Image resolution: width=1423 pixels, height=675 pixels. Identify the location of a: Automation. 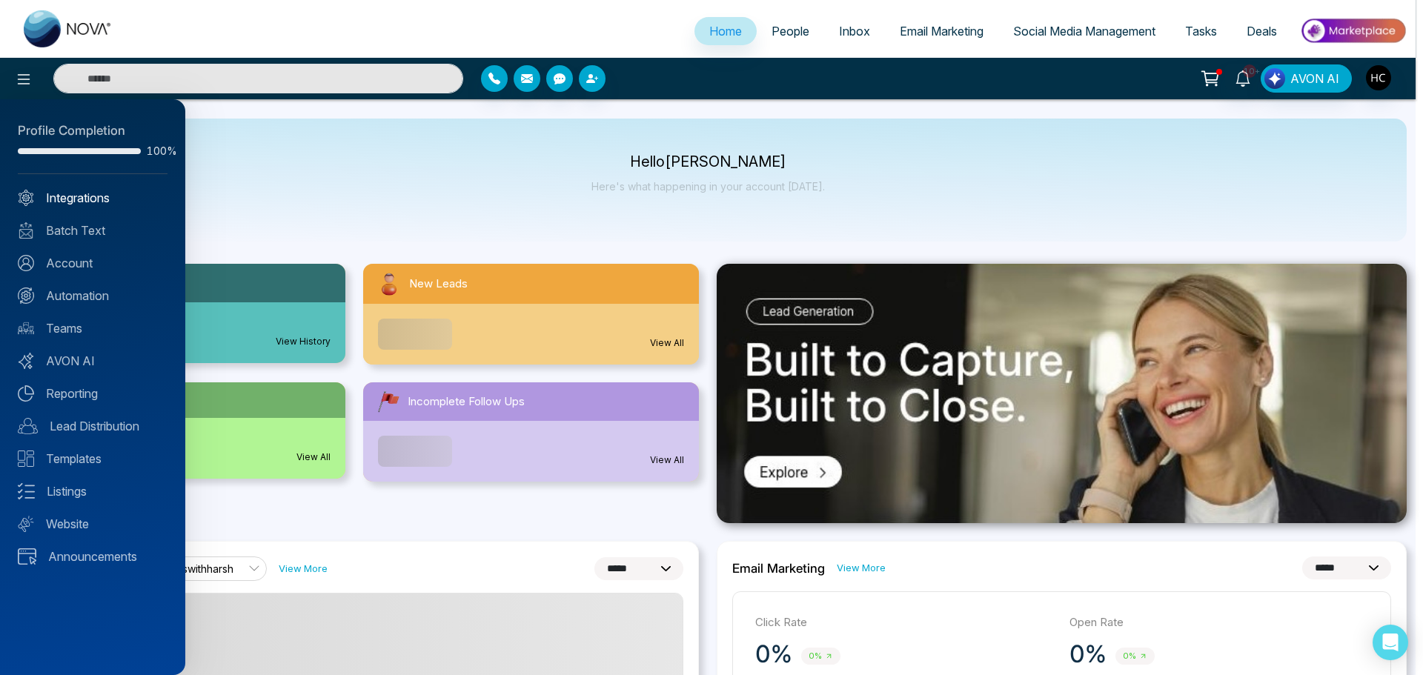
(93, 296).